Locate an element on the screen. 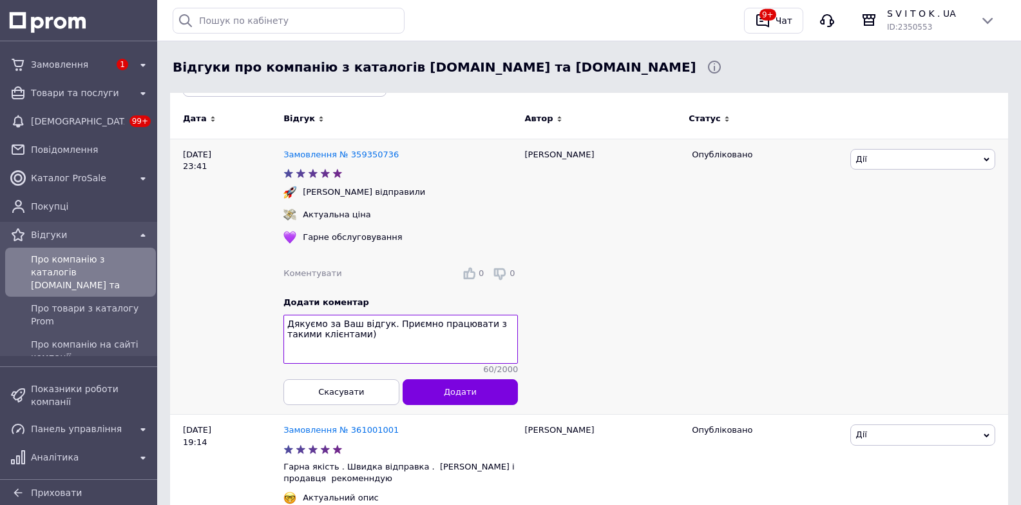 The width and height of the screenshot is (1021, 505). span: Коментувати is located at coordinates (313, 273).